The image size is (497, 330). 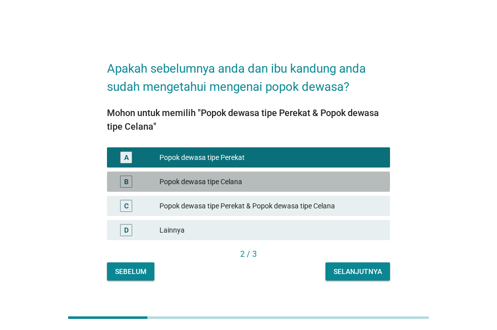 What do you see at coordinates (126, 182) in the screenshot?
I see `div: B` at bounding box center [126, 182].